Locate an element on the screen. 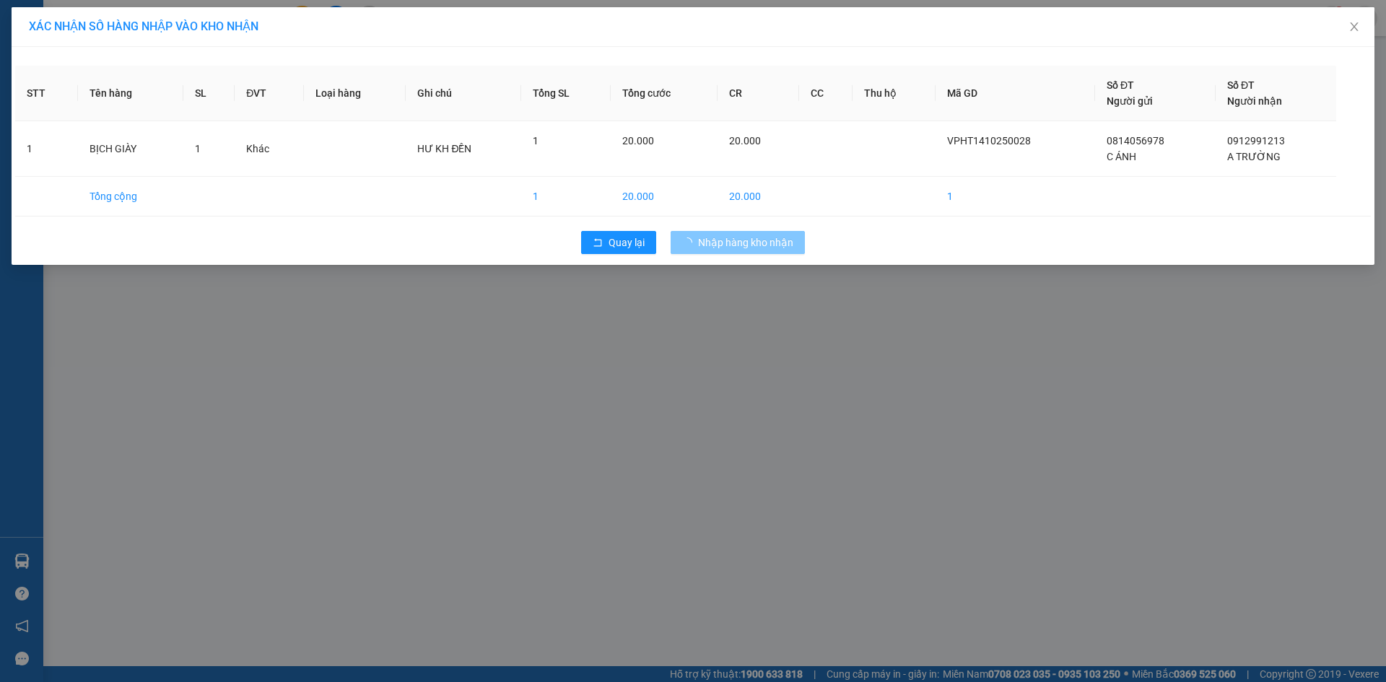  th: CC is located at coordinates (826, 93).